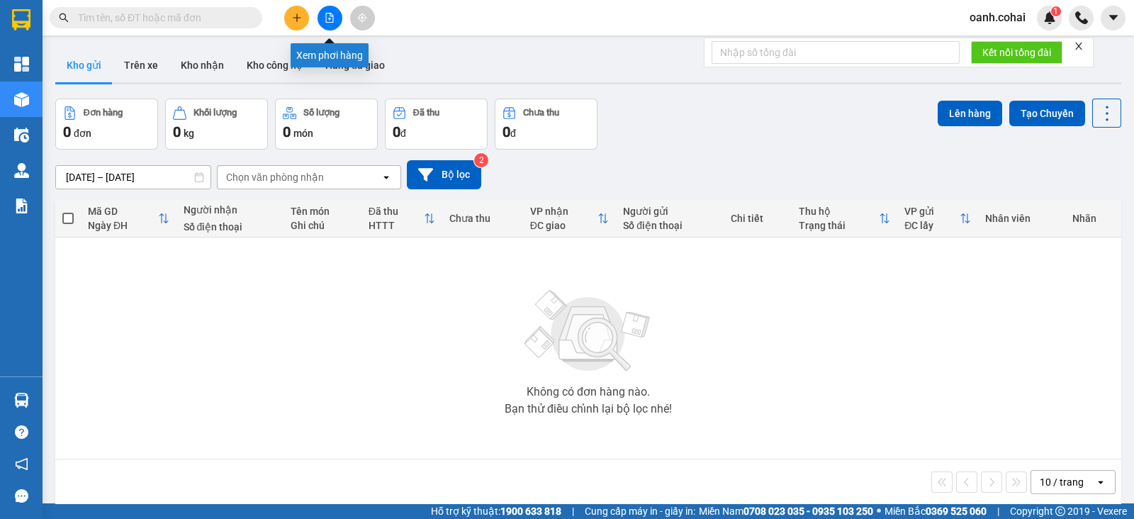 The image size is (1134, 519). What do you see at coordinates (64, 18) in the screenshot?
I see `span: search` at bounding box center [64, 18].